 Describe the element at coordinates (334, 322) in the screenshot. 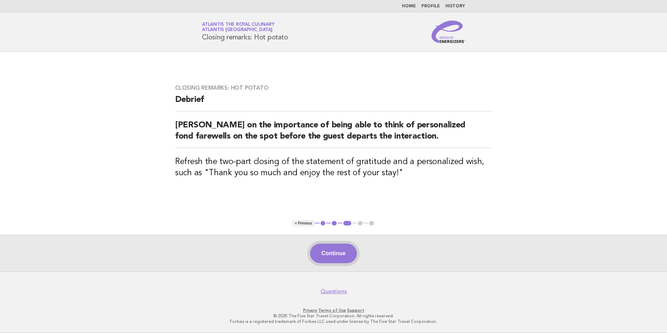

I see `p: Forbes is a registered trademark of Forbes LLC used under license by The Five Star Travel Corpora...` at that location.